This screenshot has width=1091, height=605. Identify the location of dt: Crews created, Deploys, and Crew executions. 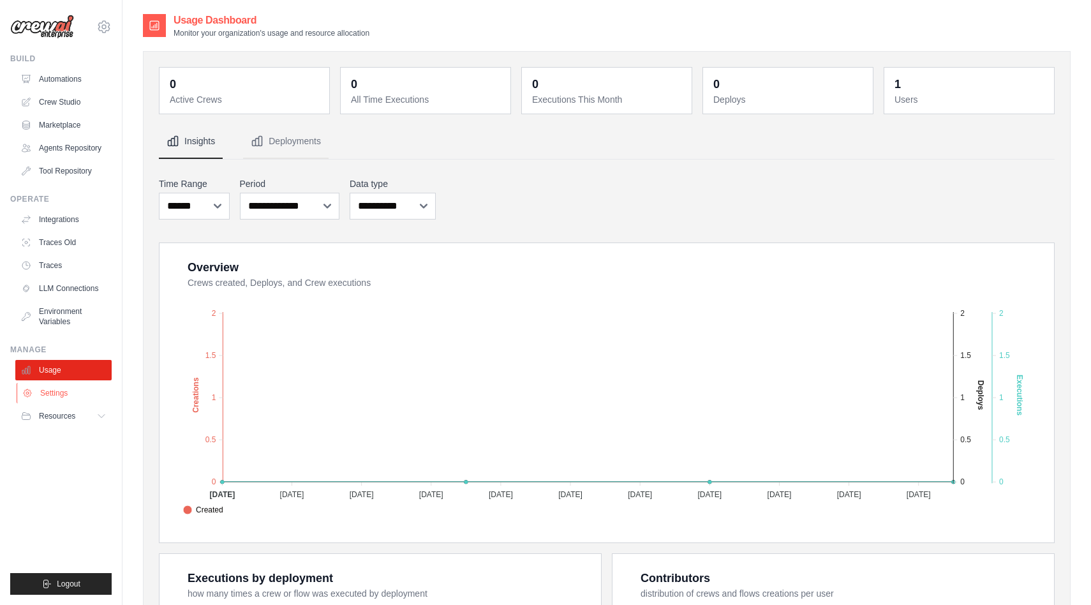
(613, 283).